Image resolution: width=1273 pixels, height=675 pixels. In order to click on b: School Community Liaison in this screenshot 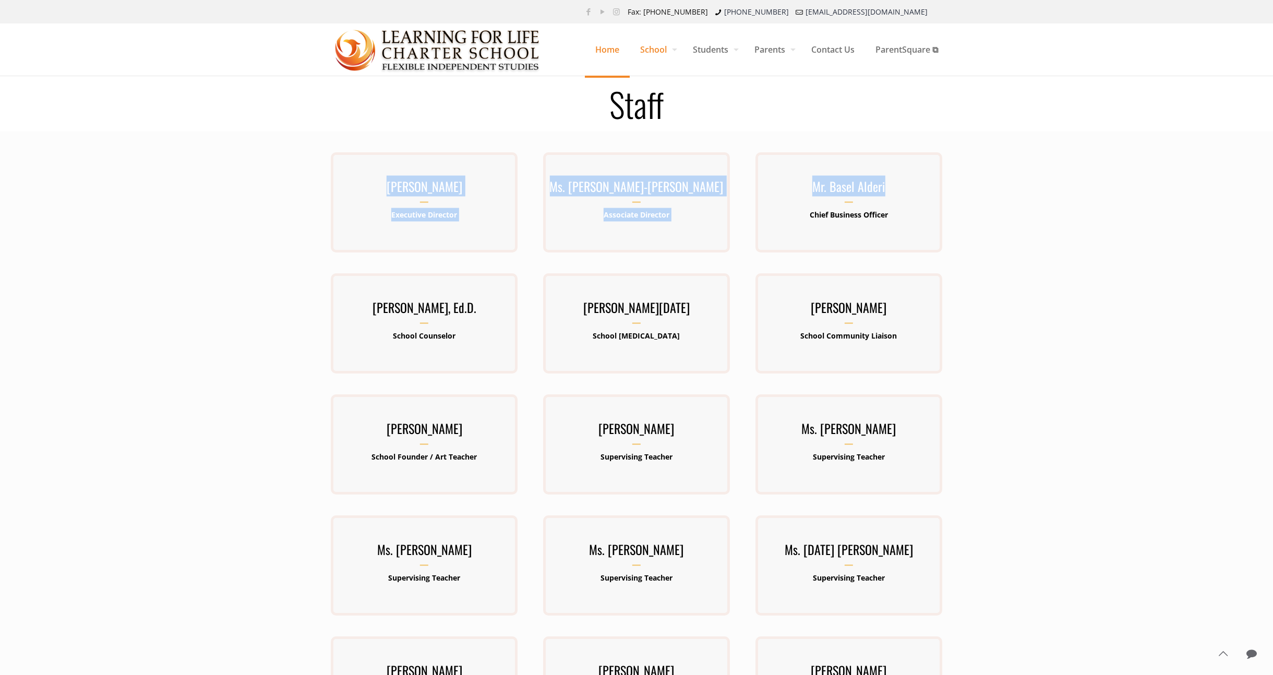, I will do `click(848, 335)`.